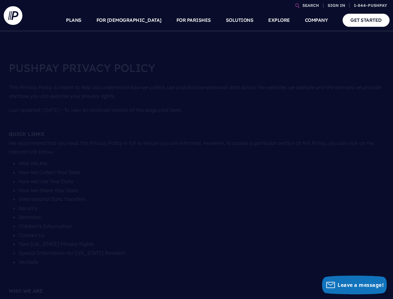  Describe the element at coordinates (240, 20) in the screenshot. I see `a: SOLUTIONS` at that location.